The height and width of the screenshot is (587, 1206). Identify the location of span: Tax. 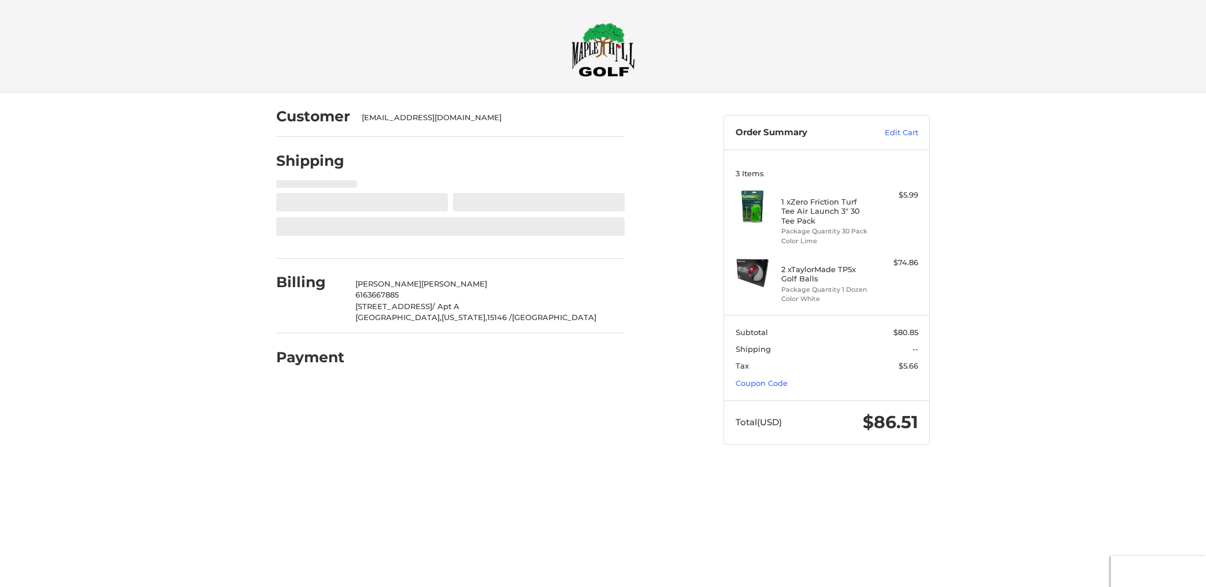
(742, 366).